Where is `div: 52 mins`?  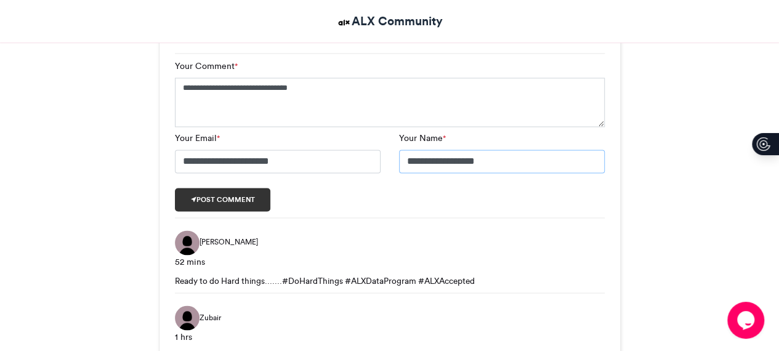 div: 52 mins is located at coordinates (390, 261).